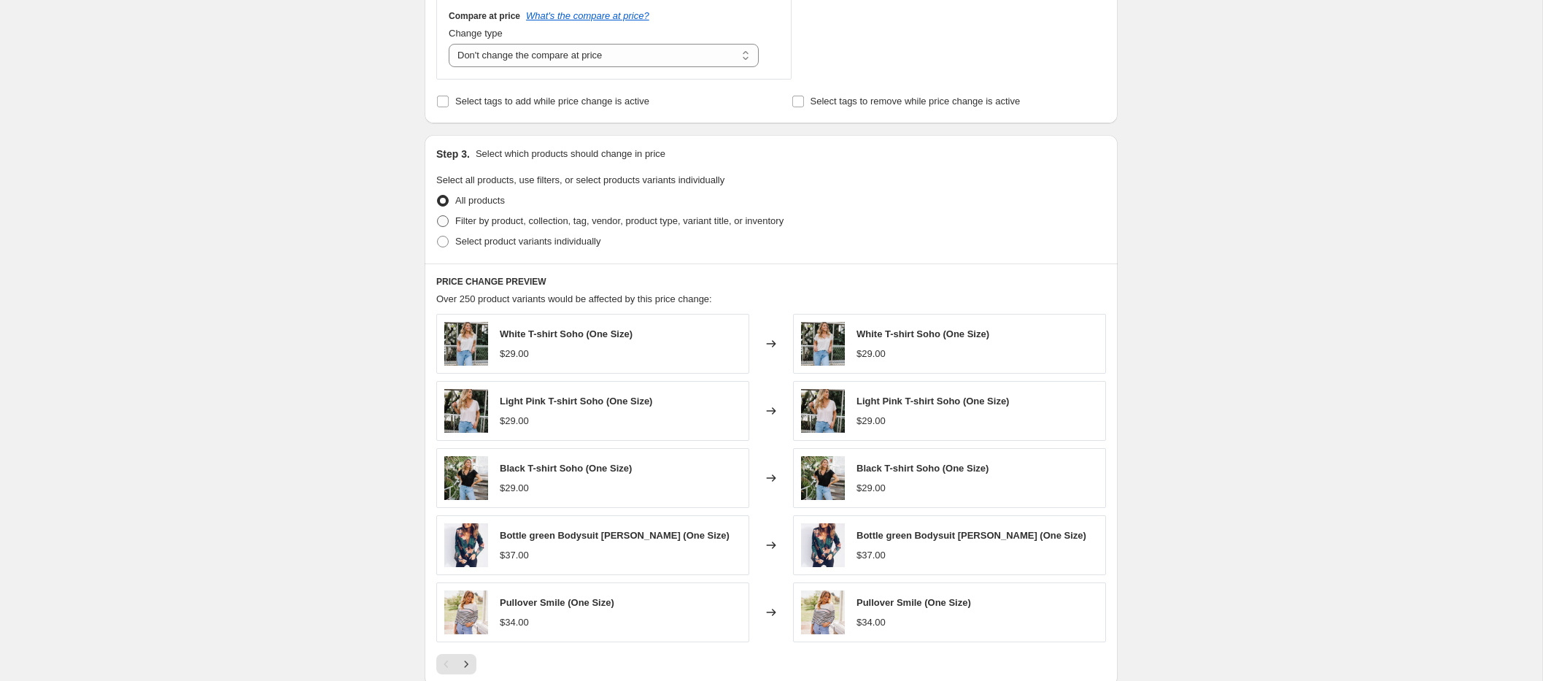  What do you see at coordinates (620, 220) in the screenshot?
I see `span: Filter by product, collection, tag, vendor, product type, variant title, or inventory` at bounding box center [620, 220].